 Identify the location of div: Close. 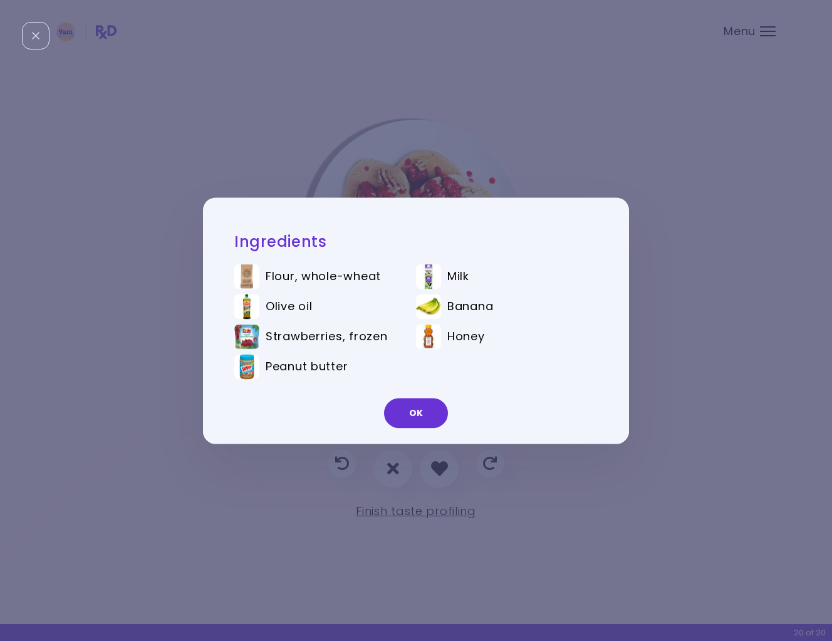
(36, 36).